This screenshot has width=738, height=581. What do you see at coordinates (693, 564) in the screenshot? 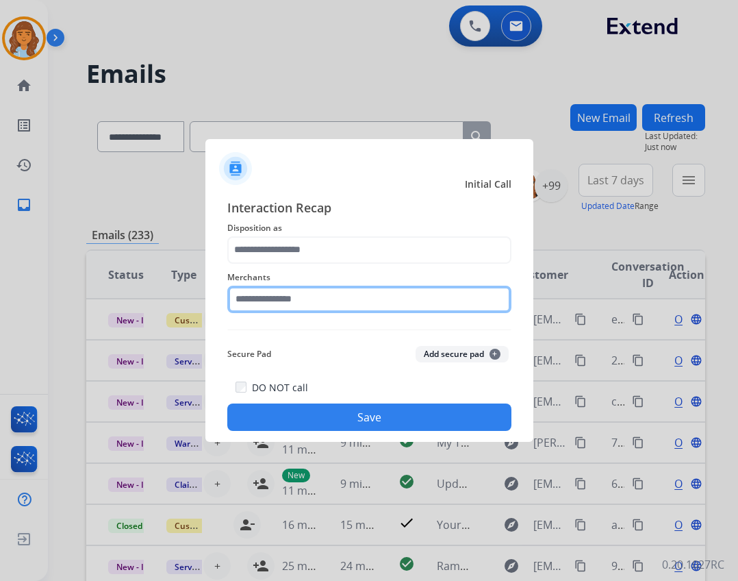
I see `p: 0.20.1027RC` at bounding box center [693, 564].